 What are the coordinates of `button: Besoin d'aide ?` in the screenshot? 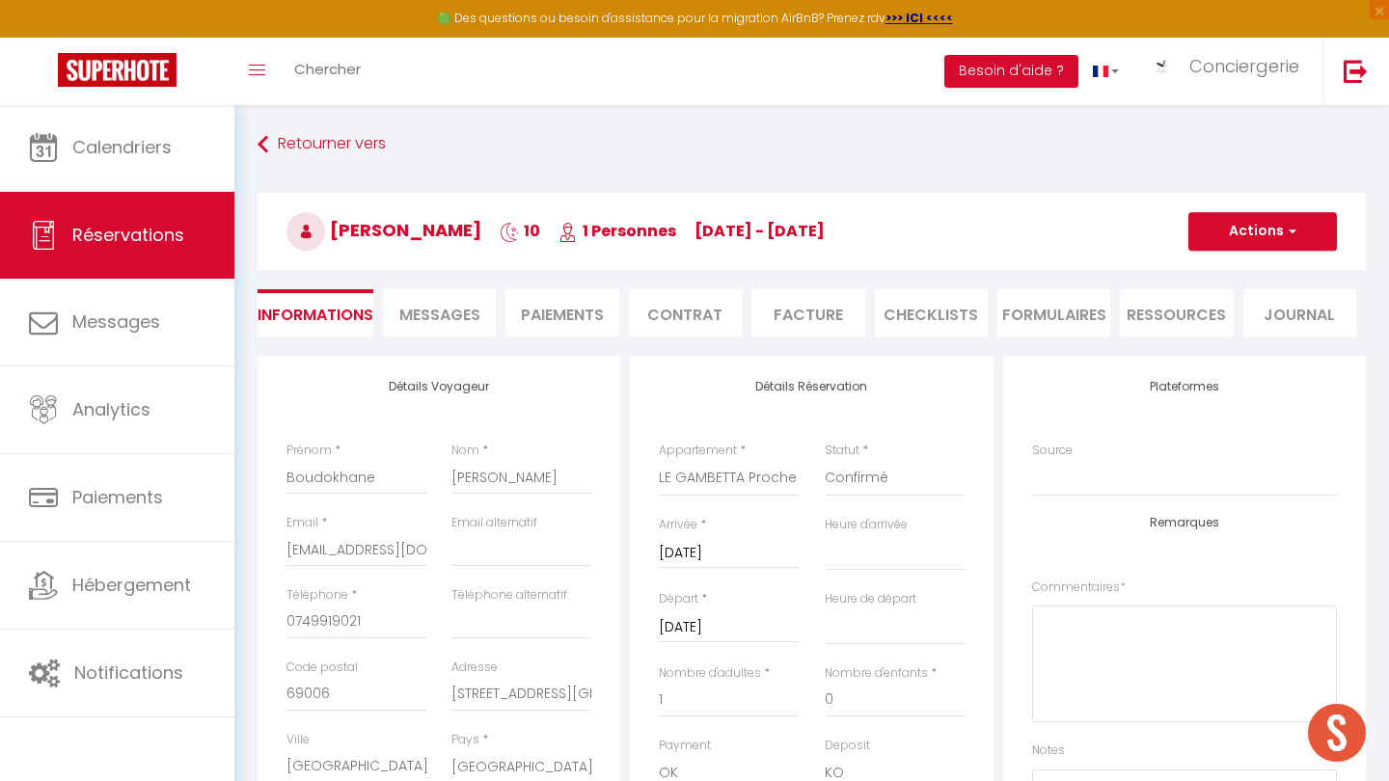 It's located at (1011, 71).